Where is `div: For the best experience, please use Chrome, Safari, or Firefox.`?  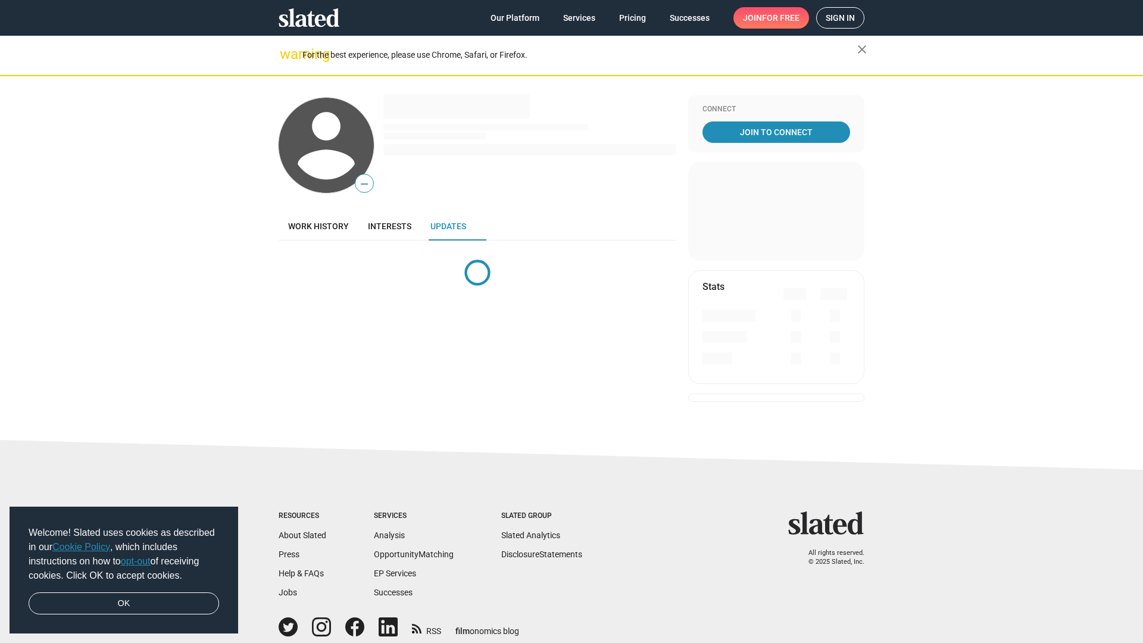 div: For the best experience, please use Chrome, Safari, or Firefox. is located at coordinates (580, 55).